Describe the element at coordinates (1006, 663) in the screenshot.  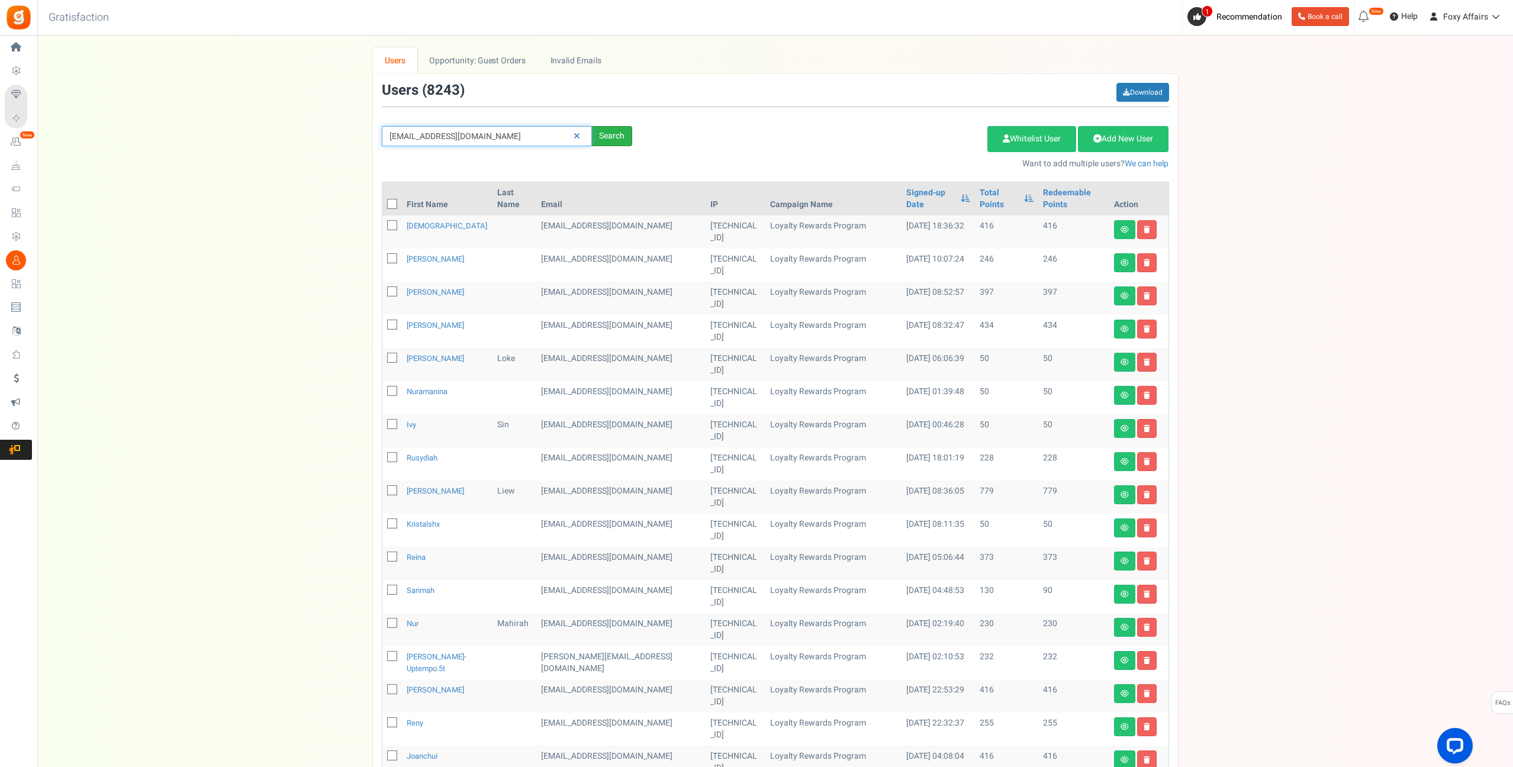
I see `td: 232` at that location.